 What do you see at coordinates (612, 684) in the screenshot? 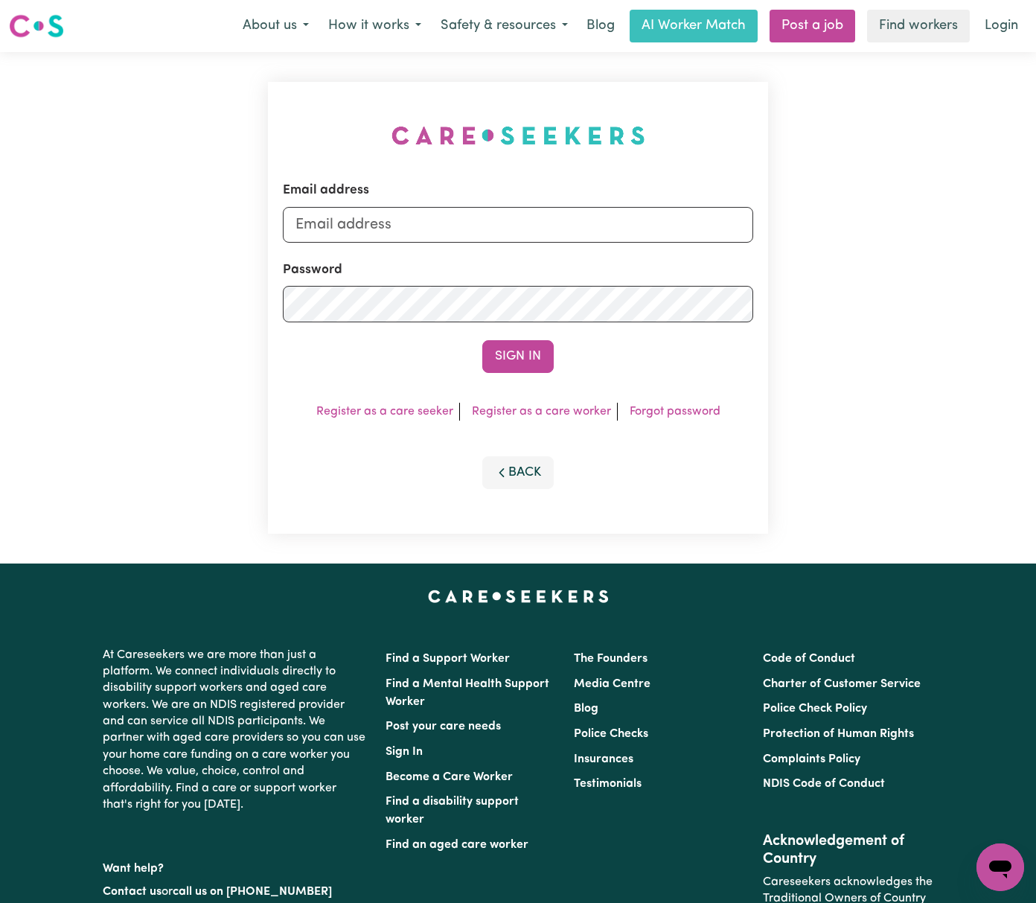
I see `a: Media Centre` at bounding box center [612, 684].